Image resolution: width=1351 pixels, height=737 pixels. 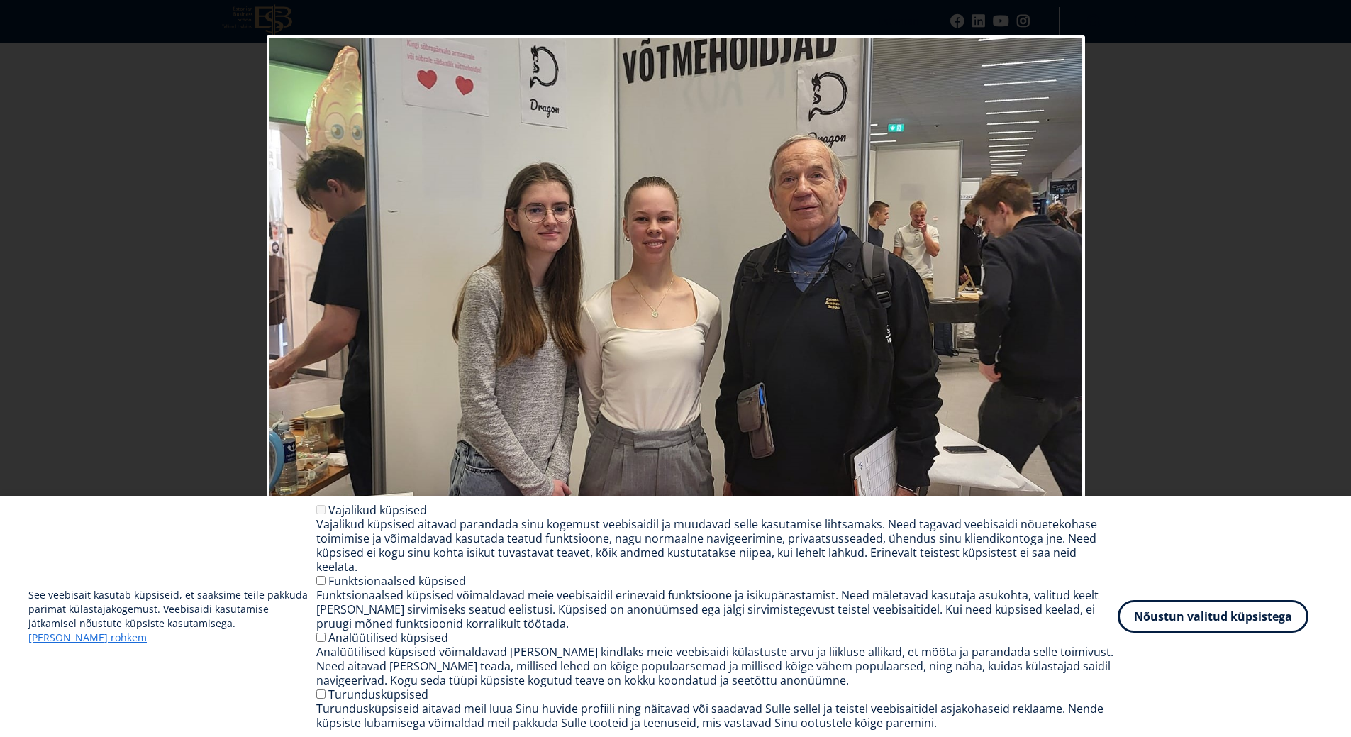 What do you see at coordinates (717, 609) in the screenshot?
I see `div: Funktsionaalsed küpsised võimaldavad meie veebisaidil erinevaid funktsioone ja isikupärastamist. ...` at bounding box center [717, 609].